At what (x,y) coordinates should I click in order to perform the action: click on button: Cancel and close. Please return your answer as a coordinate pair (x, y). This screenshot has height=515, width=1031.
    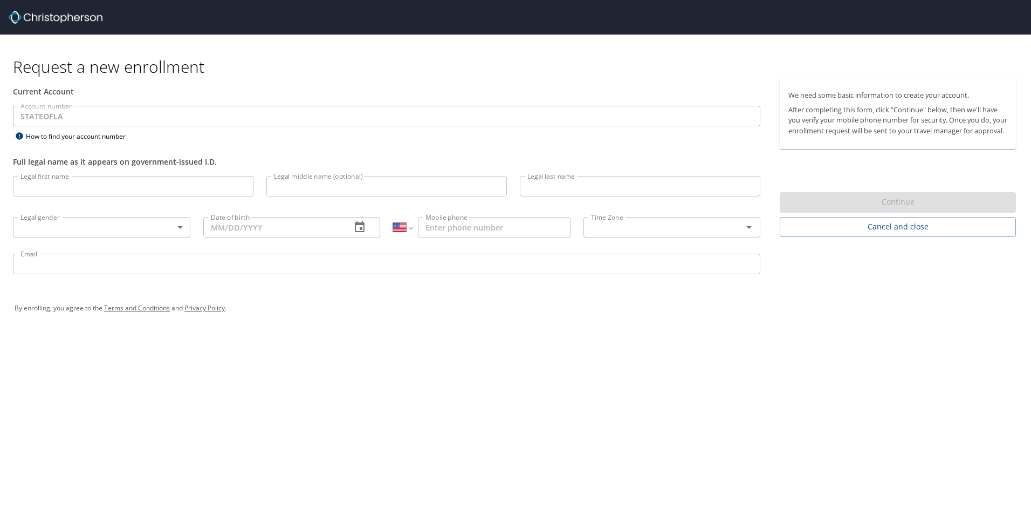
    Looking at the image, I should click on (898, 227).